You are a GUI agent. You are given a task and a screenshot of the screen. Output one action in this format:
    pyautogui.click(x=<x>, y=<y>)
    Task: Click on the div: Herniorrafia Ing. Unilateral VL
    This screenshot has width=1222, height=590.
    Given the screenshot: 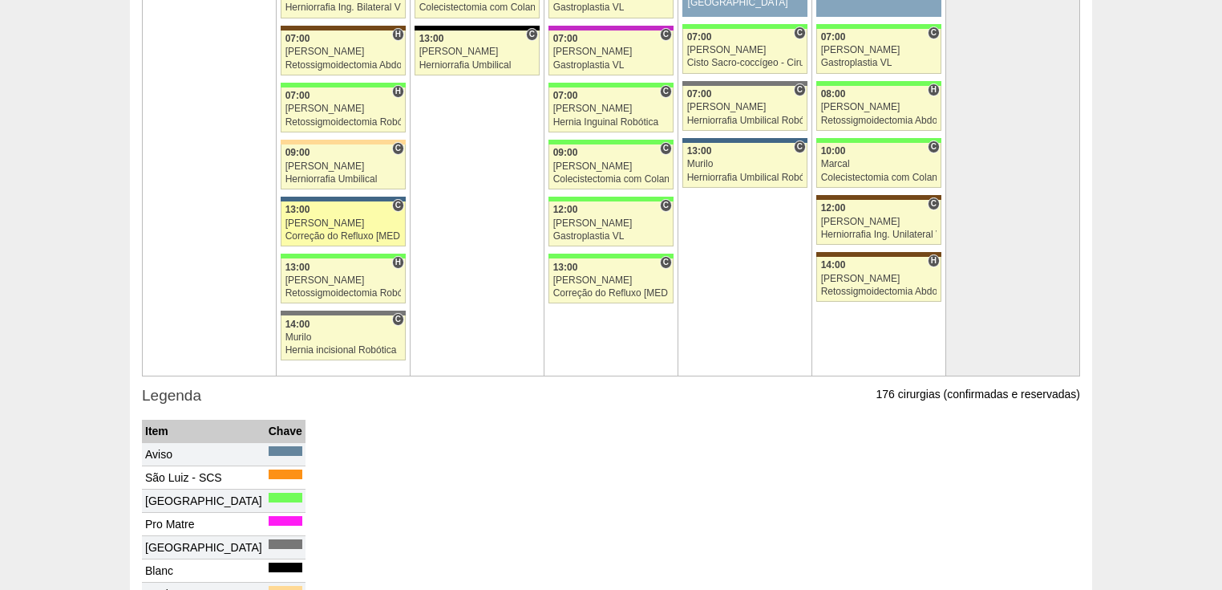 What is the action you would take?
    pyautogui.click(x=879, y=234)
    